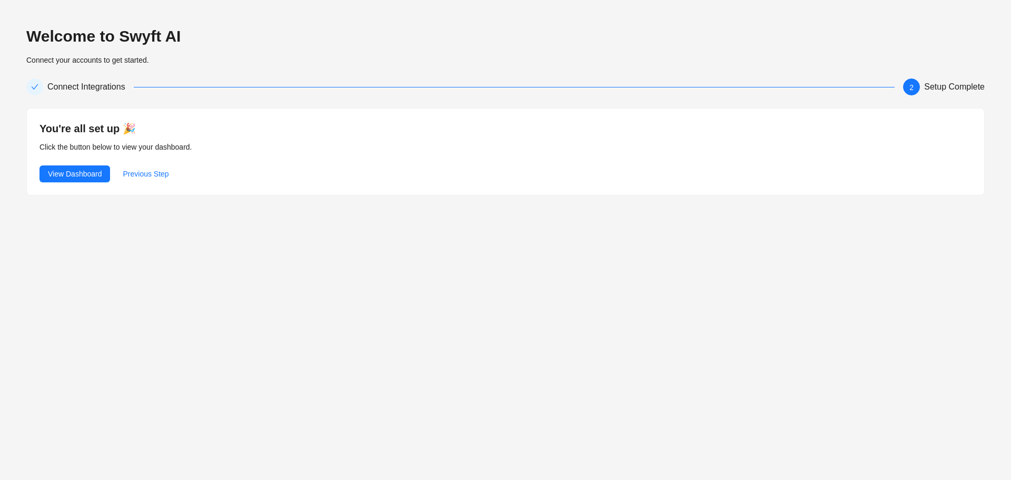  Describe the element at coordinates (955, 87) in the screenshot. I see `div: Setup Complete` at that location.